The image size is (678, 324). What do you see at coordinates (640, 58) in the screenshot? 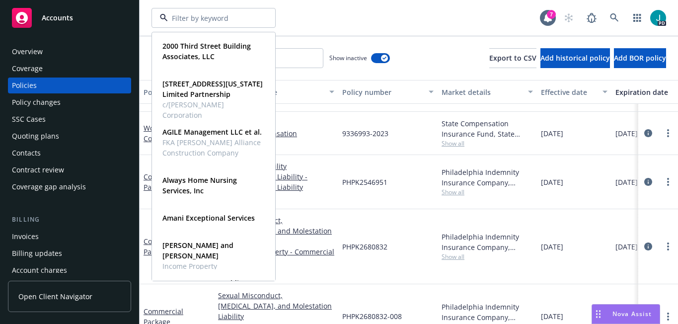
I see `span: Add BOR policy` at bounding box center [640, 58].